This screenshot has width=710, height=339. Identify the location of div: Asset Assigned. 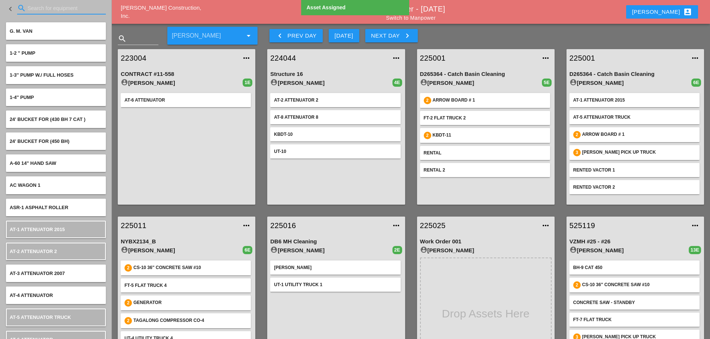
(356, 7).